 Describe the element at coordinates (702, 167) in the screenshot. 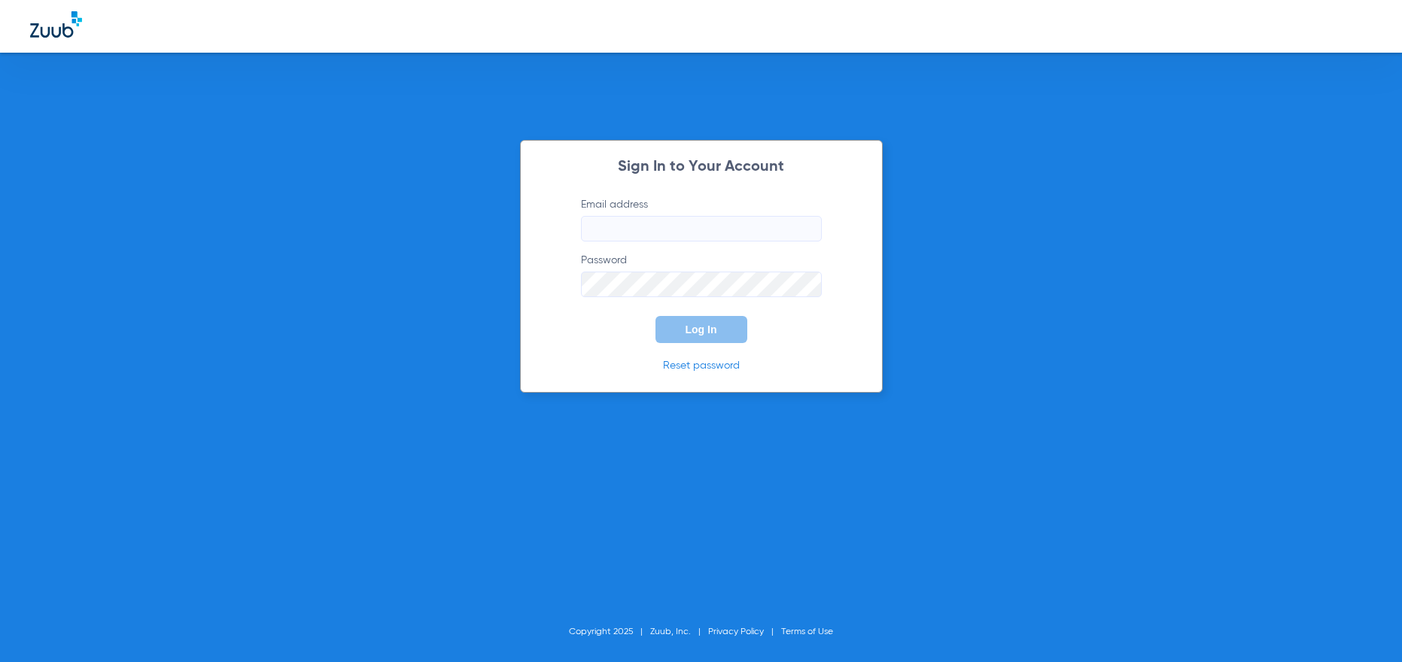

I see `h2: Sign In to Your Account` at that location.